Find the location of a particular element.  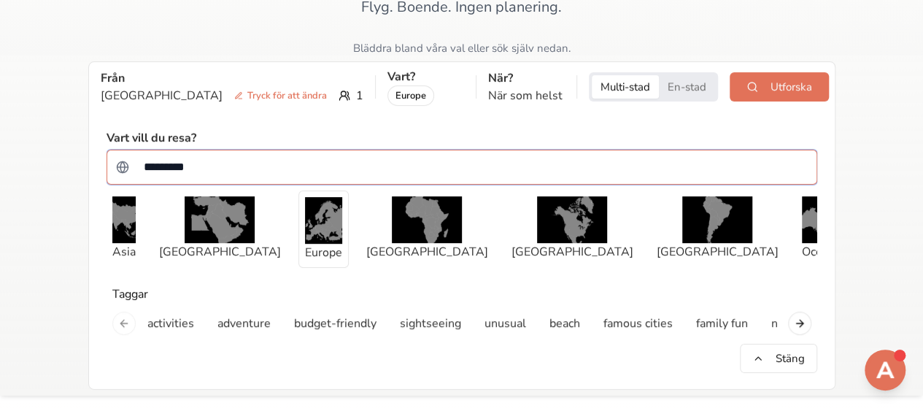

input: Sök efter ett land is located at coordinates (471, 167).